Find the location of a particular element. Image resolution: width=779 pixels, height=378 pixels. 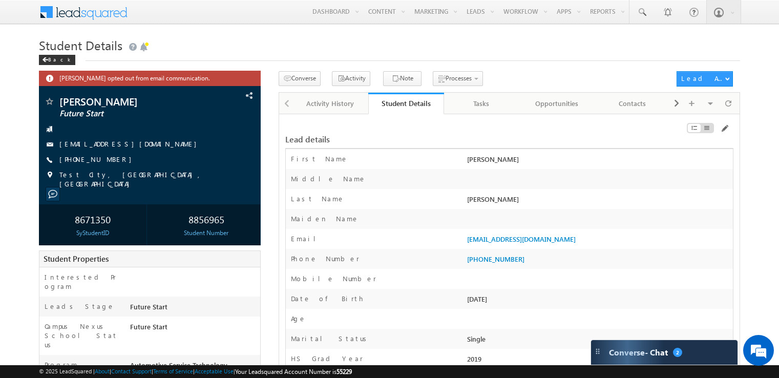

label: Mobile Number is located at coordinates (333, 279).